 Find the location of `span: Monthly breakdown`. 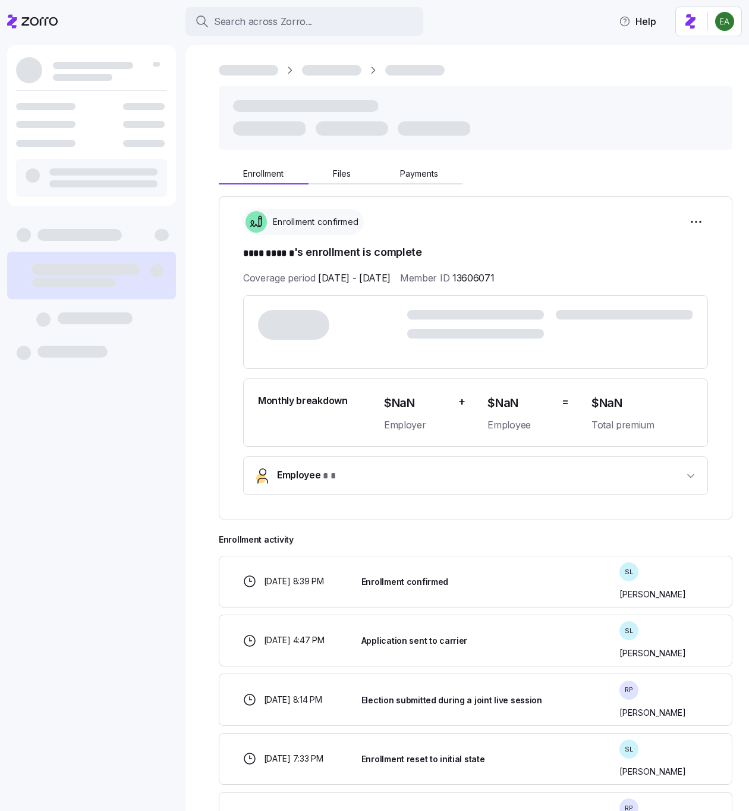

span: Monthly breakdown is located at coordinates (303, 400).